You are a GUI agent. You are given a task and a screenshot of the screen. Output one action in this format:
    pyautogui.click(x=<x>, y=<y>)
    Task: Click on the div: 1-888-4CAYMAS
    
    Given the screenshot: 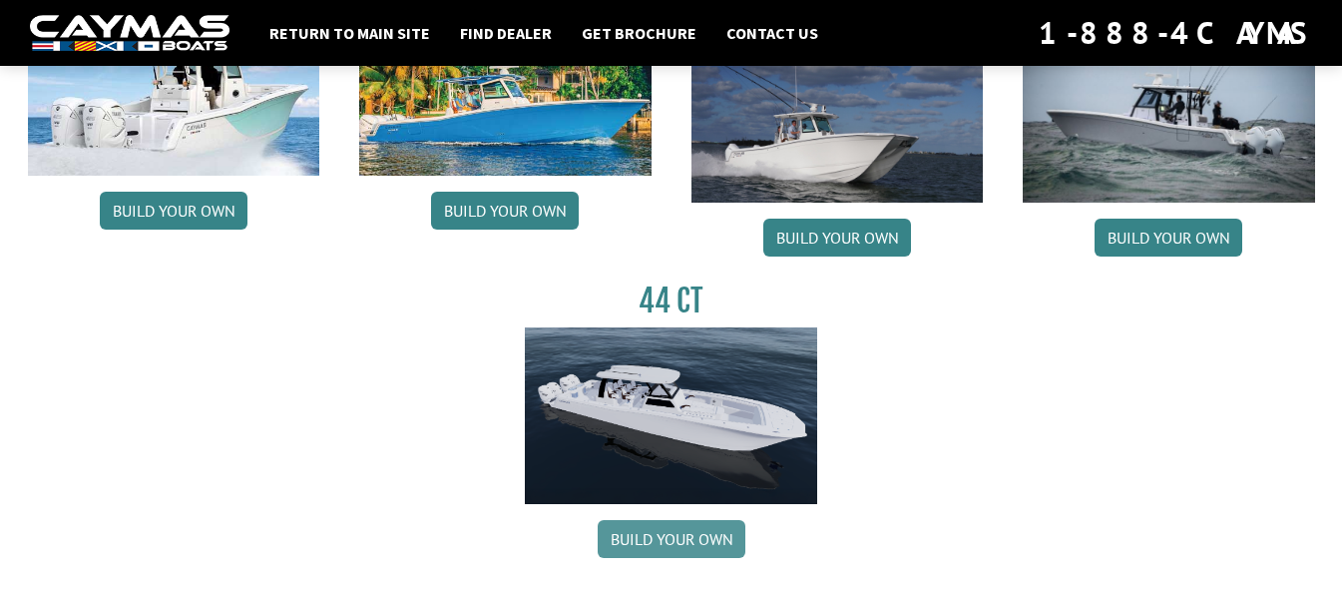 What is the action you would take?
    pyautogui.click(x=1175, y=33)
    